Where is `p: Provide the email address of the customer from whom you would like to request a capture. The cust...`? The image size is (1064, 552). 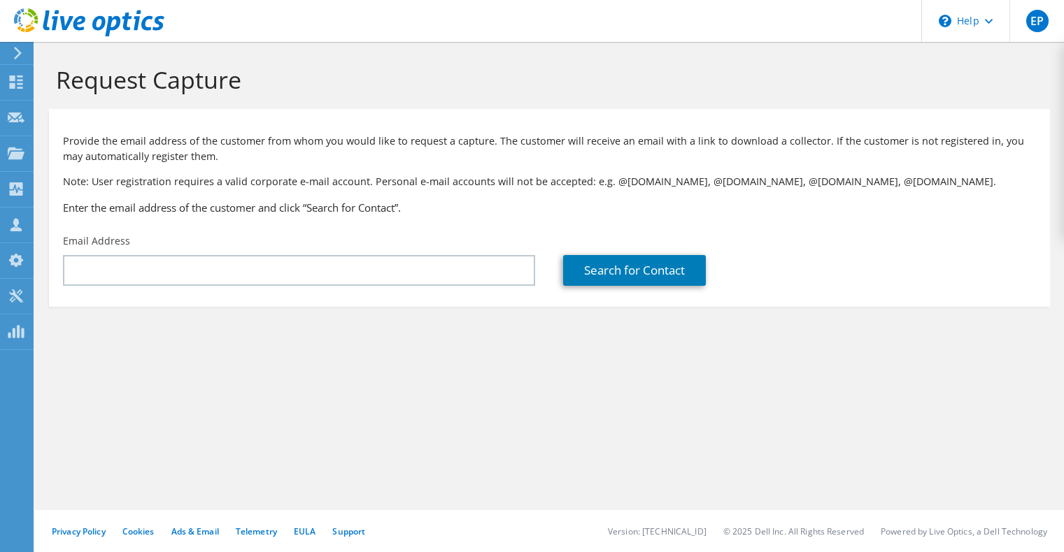
p: Provide the email address of the customer from whom you would like to request a capture. The cust... is located at coordinates (549, 149).